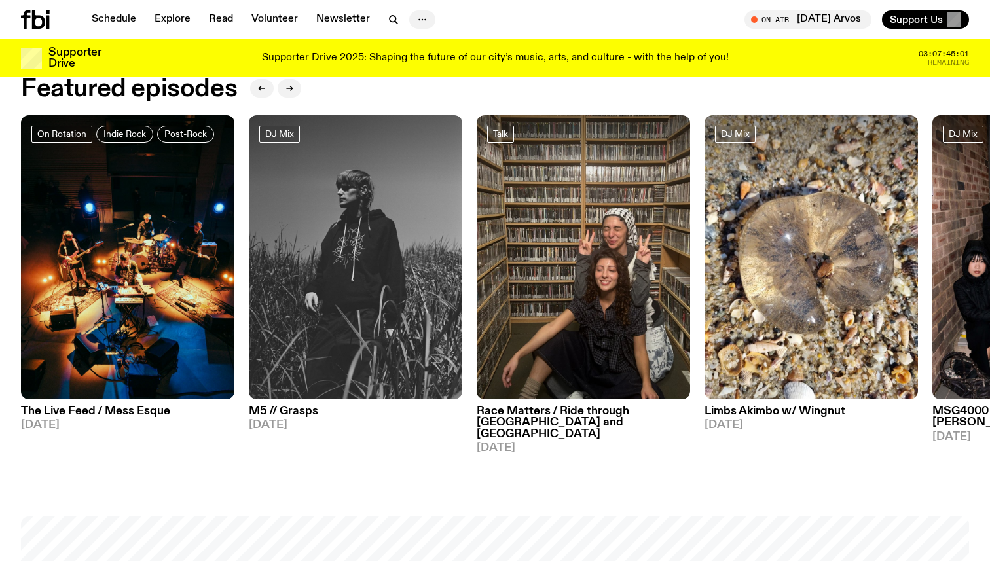  I want to click on h3: Supporter Drive, so click(75, 58).